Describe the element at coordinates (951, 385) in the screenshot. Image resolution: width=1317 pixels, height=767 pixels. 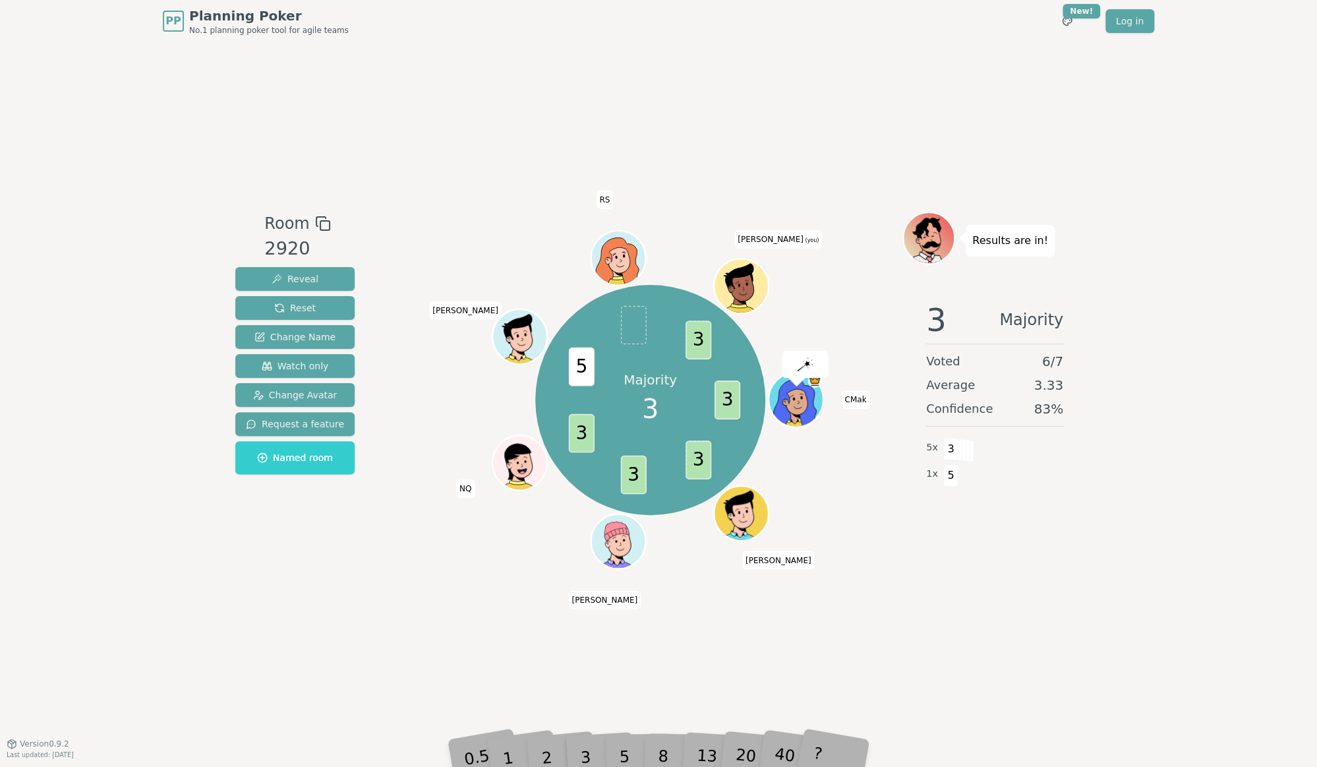
I see `span: Average` at that location.